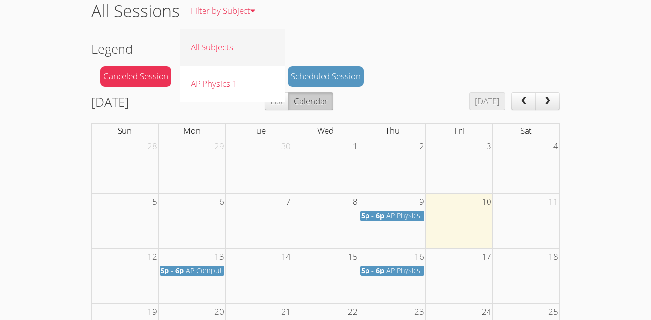 Image resolution: width=651 pixels, height=320 pixels. What do you see at coordinates (487, 311) in the screenshot?
I see `span: 24` at bounding box center [487, 311].